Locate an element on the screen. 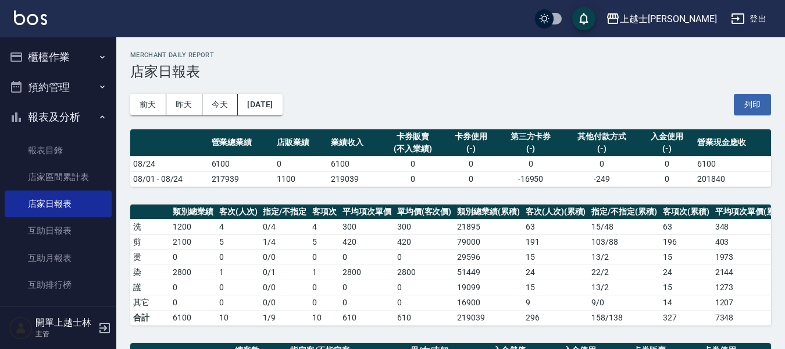  div: 卡券使用 is located at coordinates (471, 136).